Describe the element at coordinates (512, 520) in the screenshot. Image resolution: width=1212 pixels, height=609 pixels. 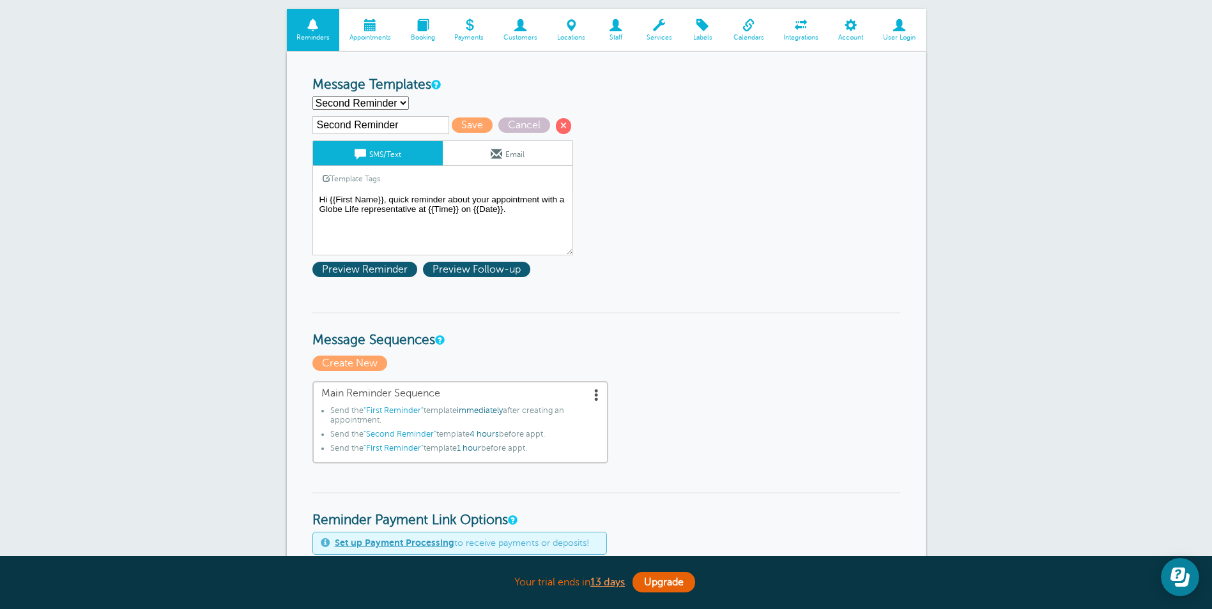
I see `a: These settings apply to all templates. Automatically add a payment link to your reminders if an a...` at that location.